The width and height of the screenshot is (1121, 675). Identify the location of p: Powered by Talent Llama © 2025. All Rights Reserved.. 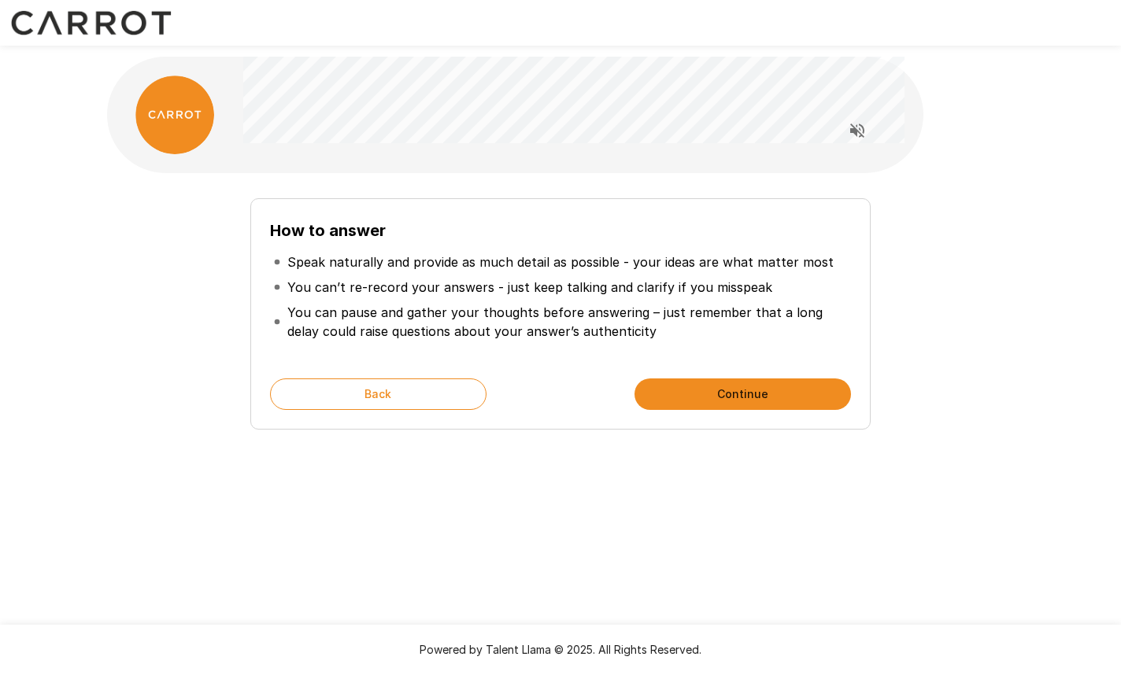
(560, 650).